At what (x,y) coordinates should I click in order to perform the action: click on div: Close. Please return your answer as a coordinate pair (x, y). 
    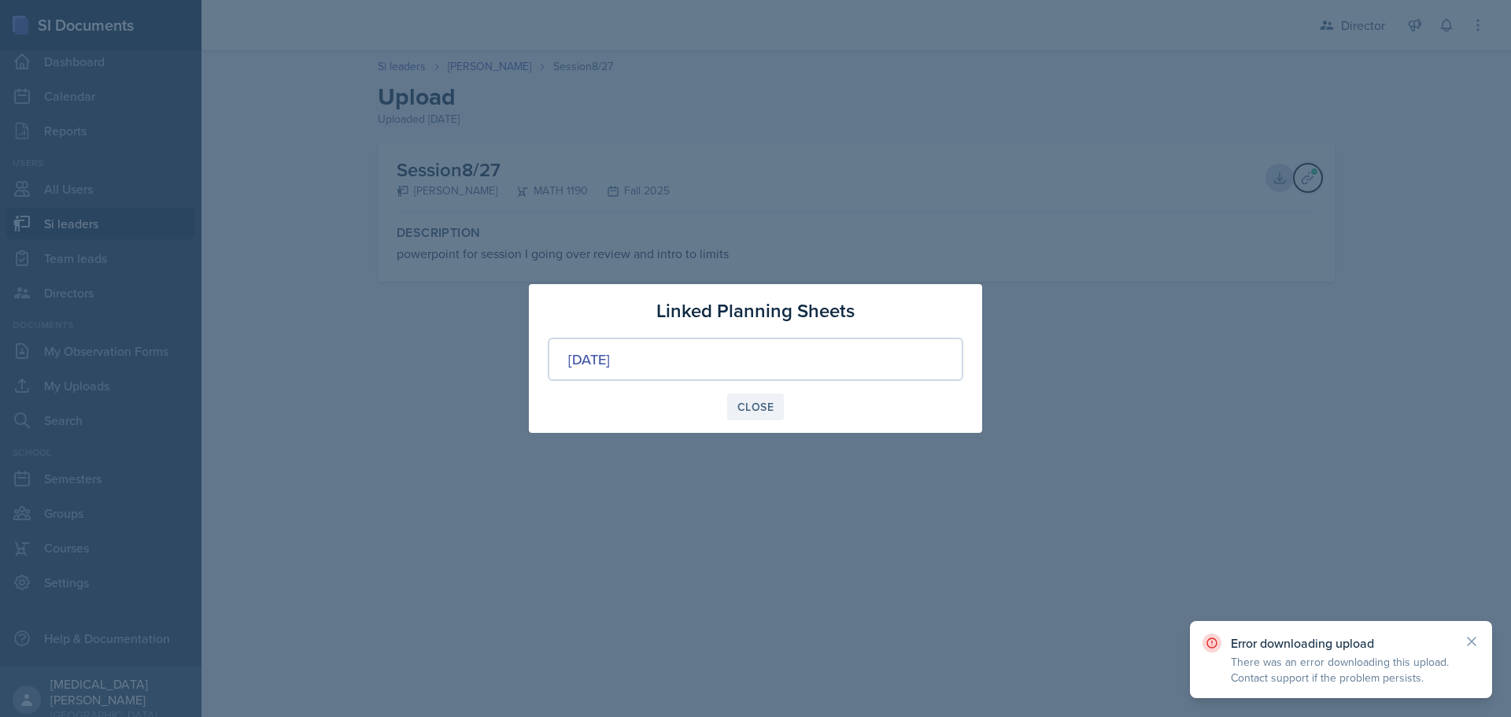
    Looking at the image, I should click on (755, 407).